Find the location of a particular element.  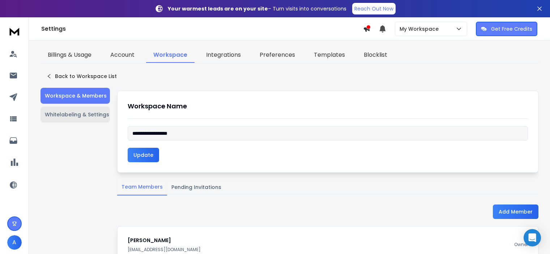

a: Preferences is located at coordinates (277, 55).